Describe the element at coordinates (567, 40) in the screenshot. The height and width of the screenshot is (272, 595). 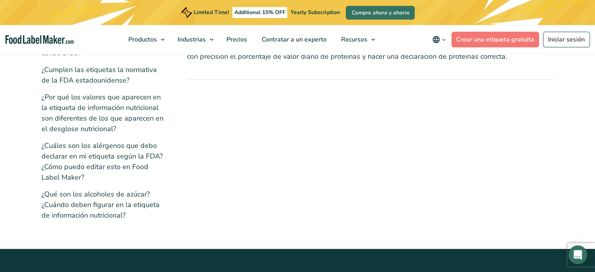
I see `a: Iniciar sesión` at that location.